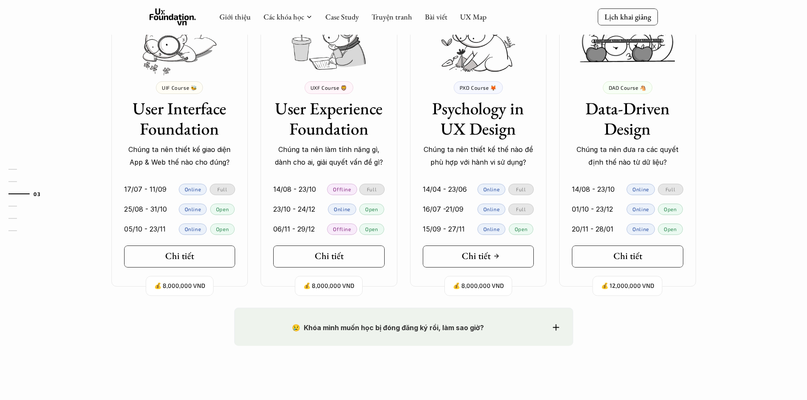 The width and height of the screenshot is (807, 400). Describe the element at coordinates (478, 119) in the screenshot. I see `h3: Psychology in UX Design` at that location.